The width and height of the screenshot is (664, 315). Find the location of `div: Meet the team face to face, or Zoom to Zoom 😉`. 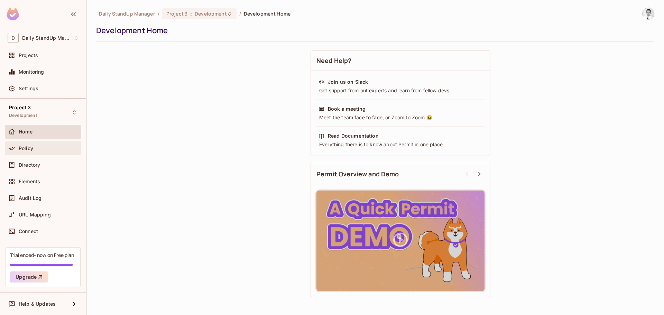

div: Meet the team face to face, or Zoom to Zoom 😉 is located at coordinates (400, 117).